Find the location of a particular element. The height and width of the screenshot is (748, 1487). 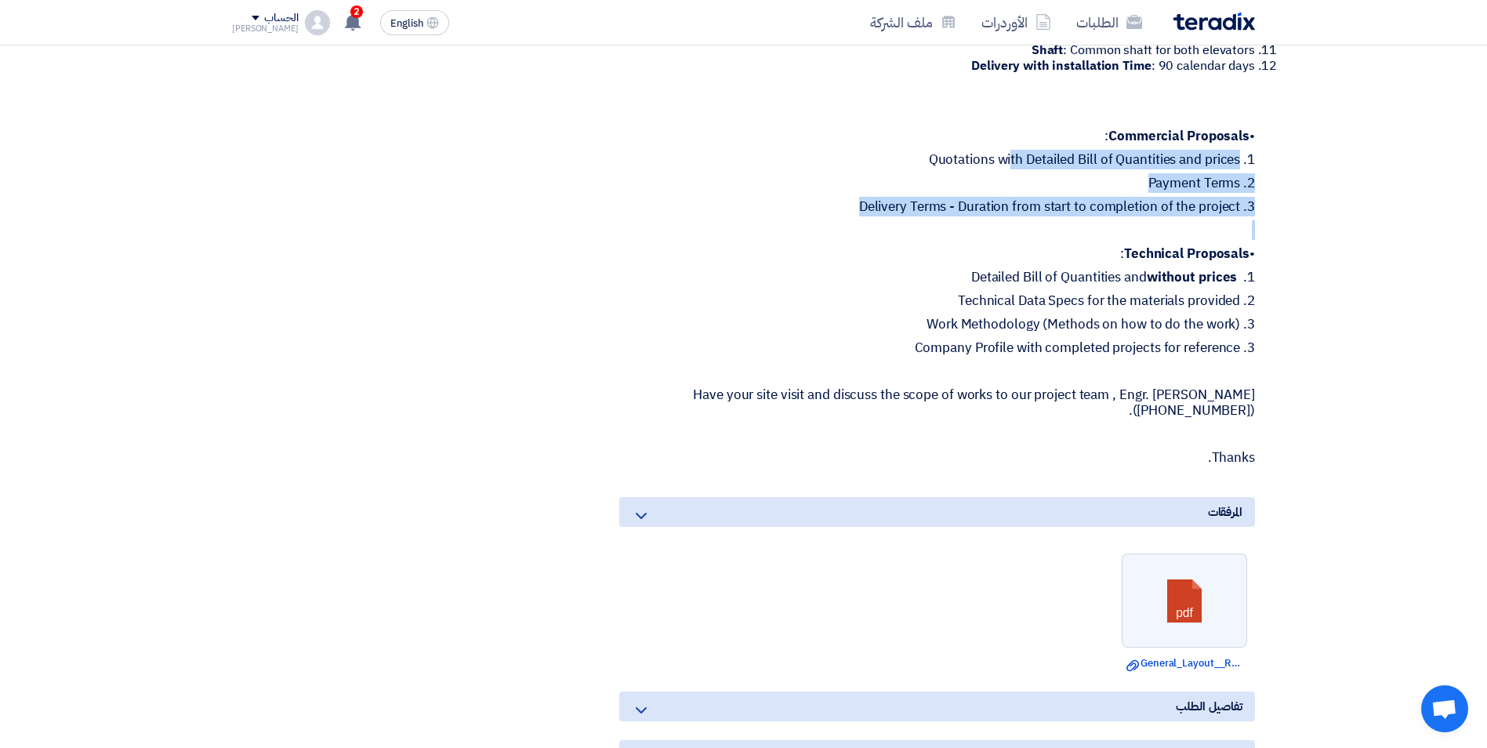

strong: Delivery with installation Time is located at coordinates (1061, 66).